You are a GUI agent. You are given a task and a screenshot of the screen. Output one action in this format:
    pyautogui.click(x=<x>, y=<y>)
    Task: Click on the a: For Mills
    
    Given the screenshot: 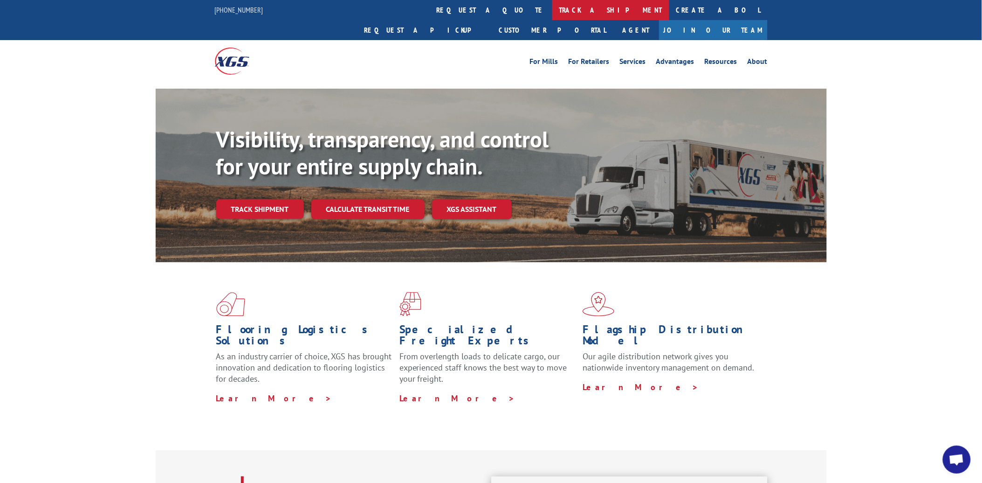 What is the action you would take?
    pyautogui.click(x=544, y=63)
    